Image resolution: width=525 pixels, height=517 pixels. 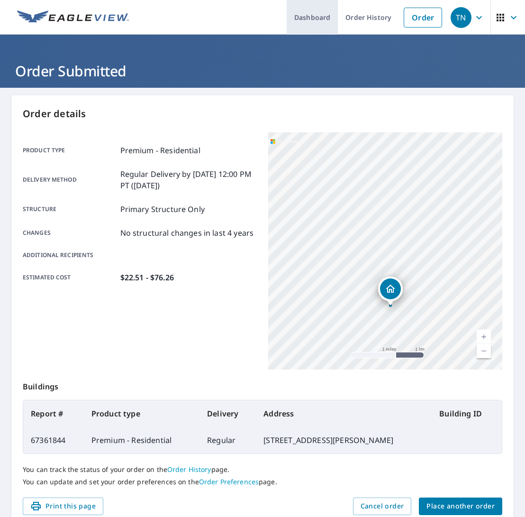 I want to click on a: Order Preferences, so click(x=229, y=481).